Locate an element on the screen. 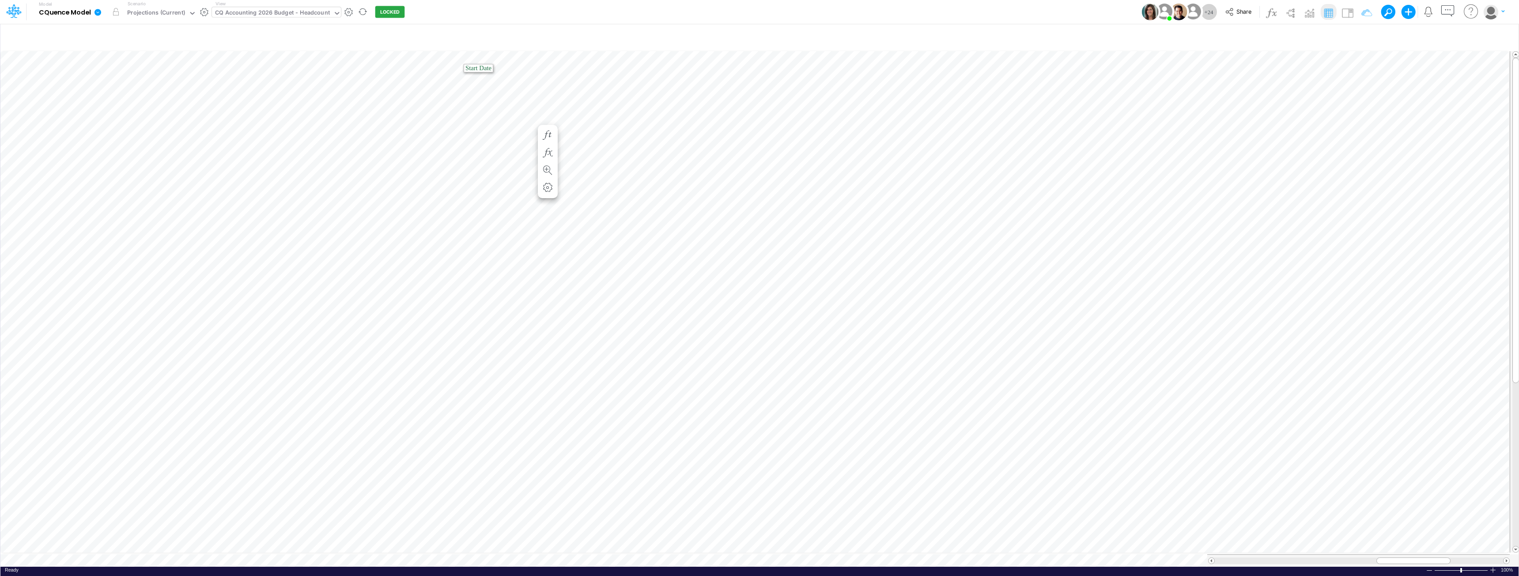 This screenshot has width=1519, height=576. button: LOCKED is located at coordinates (390, 12).